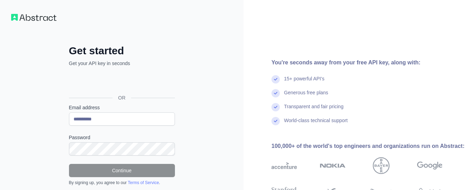  I want to click on div: By signing up, you agree to our ., so click(122, 183).